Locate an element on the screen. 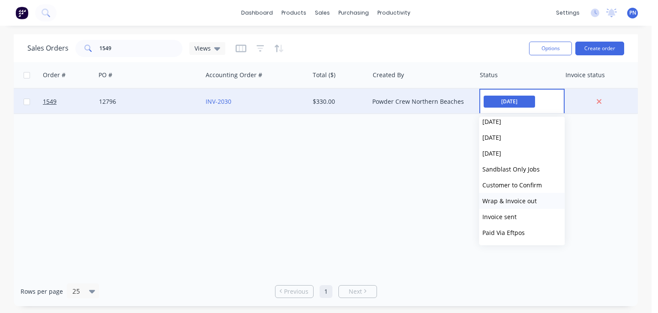 This screenshot has width=658, height=313. button: Sandblast Only Jobs is located at coordinates (522, 169).